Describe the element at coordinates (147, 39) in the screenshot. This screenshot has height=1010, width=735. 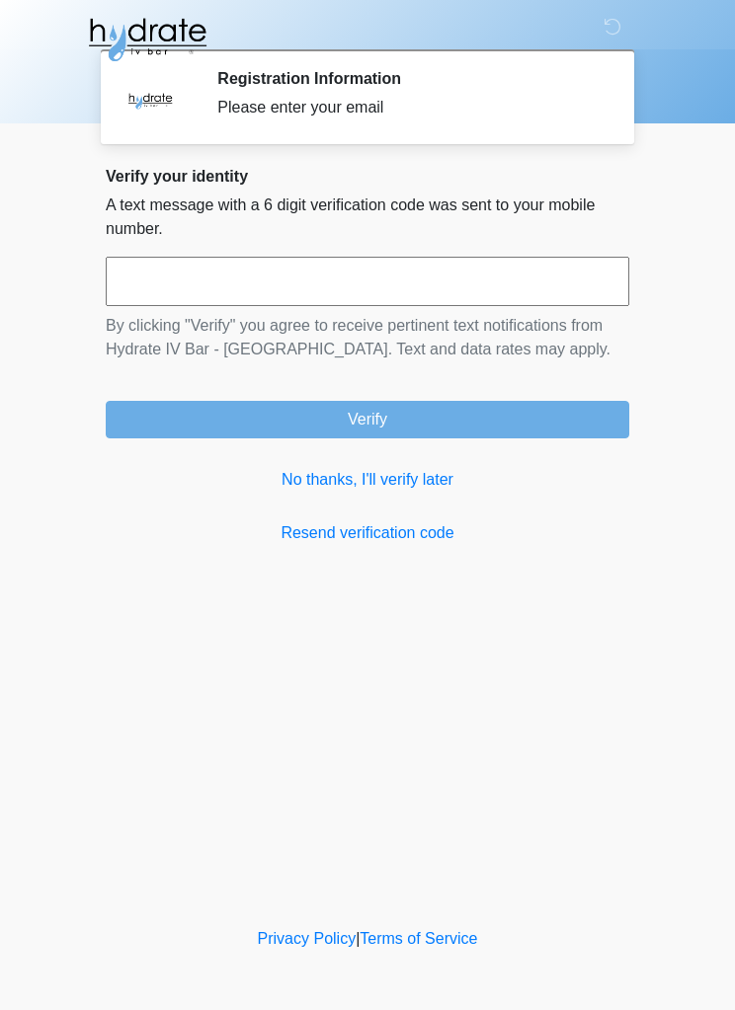
I see `img: Hydrate IV Bar - Glendale Logo` at that location.